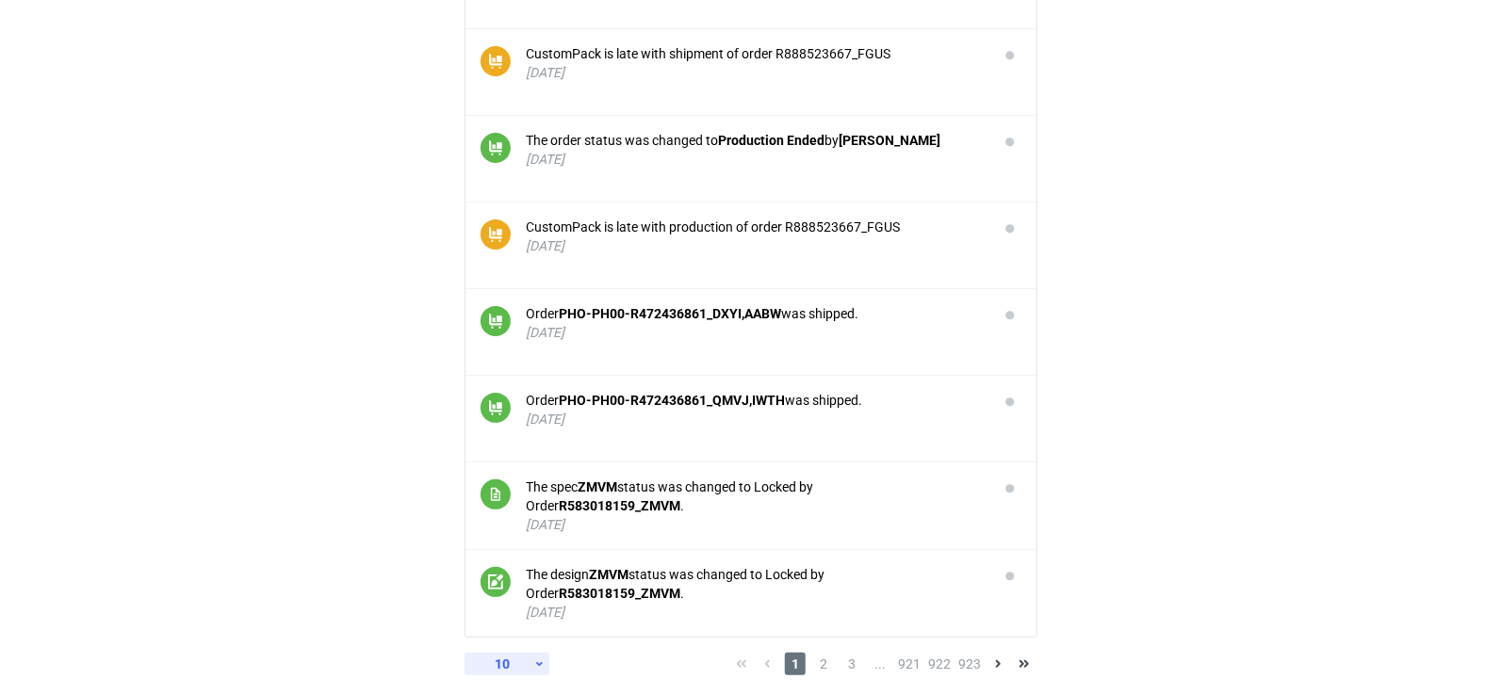 This screenshot has height=695, width=1502. What do you see at coordinates (852, 664) in the screenshot?
I see `span: 3` at bounding box center [852, 664].